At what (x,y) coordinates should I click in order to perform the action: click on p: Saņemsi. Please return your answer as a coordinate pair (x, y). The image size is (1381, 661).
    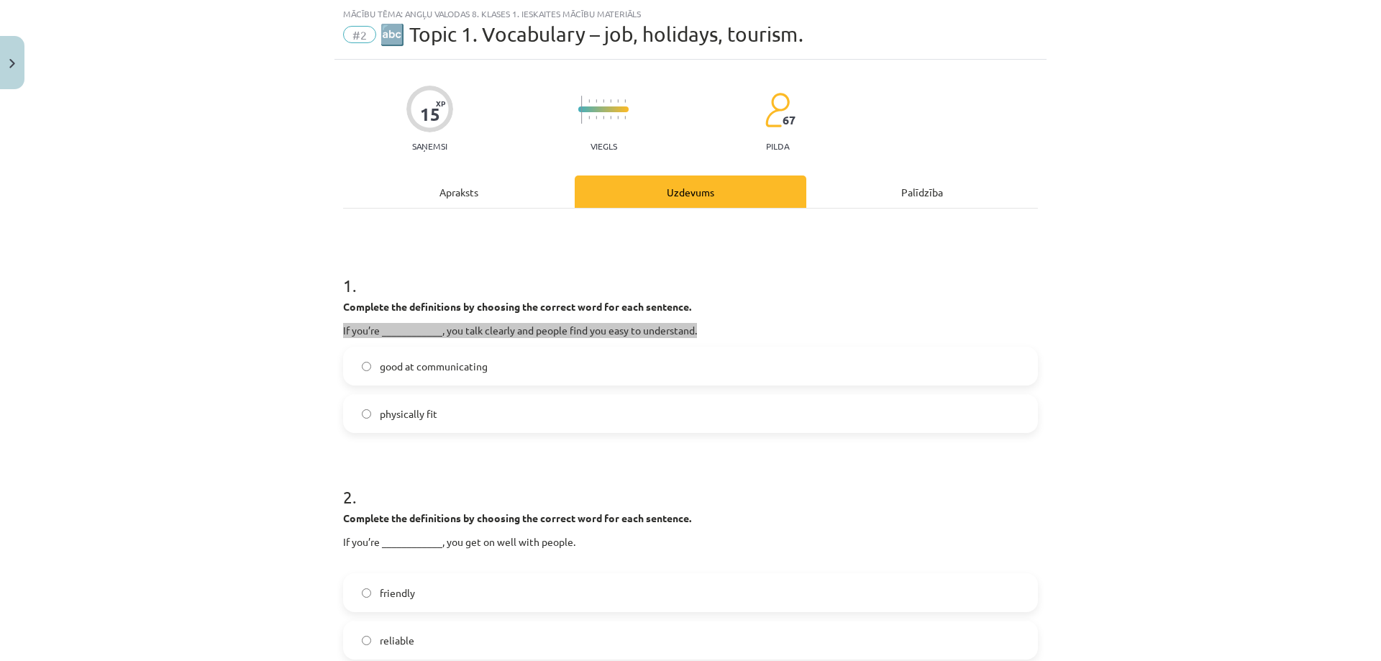
    Looking at the image, I should click on (429, 146).